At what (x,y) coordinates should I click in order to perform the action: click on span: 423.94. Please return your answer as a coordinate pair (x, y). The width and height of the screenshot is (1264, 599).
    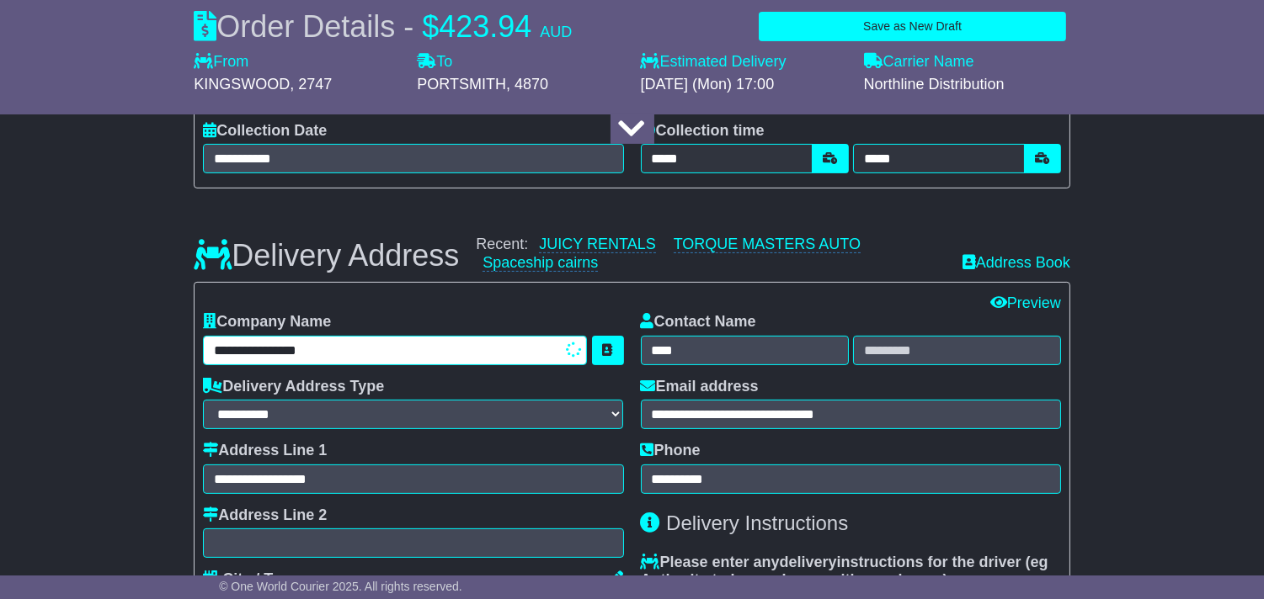
    Looking at the image, I should click on (485, 26).